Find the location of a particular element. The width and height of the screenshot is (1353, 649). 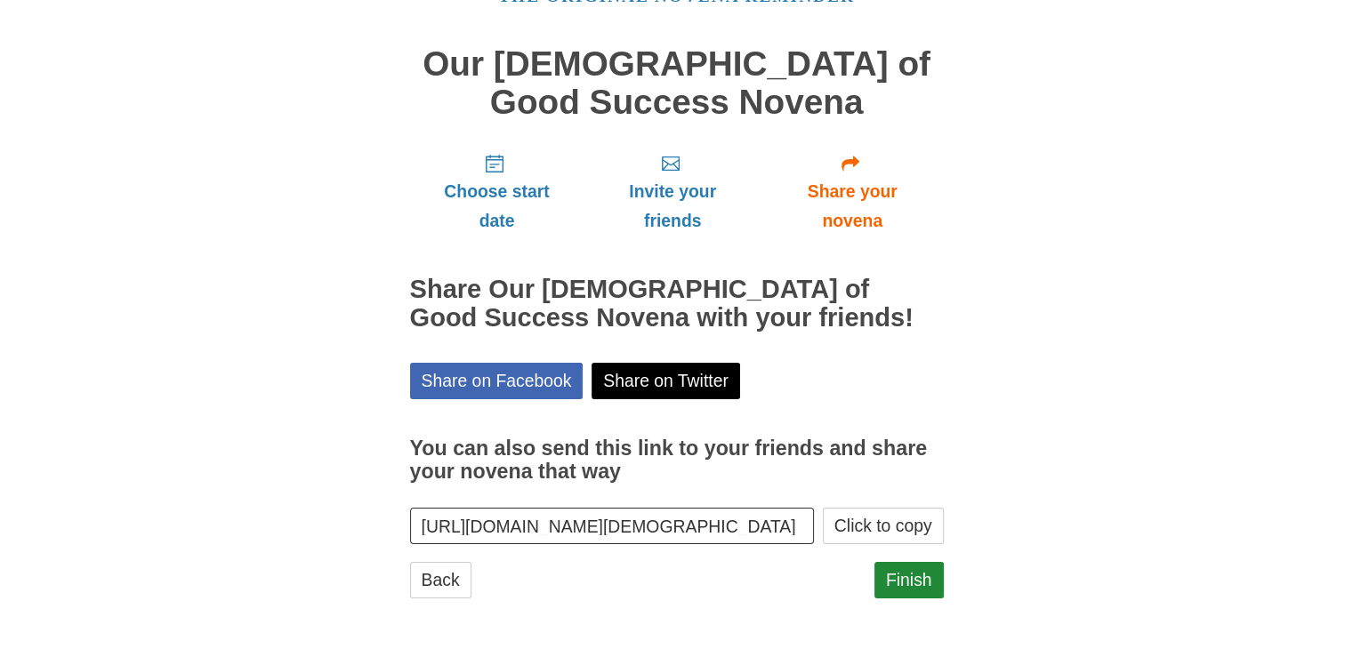

a: Choose start date is located at coordinates (497, 191).